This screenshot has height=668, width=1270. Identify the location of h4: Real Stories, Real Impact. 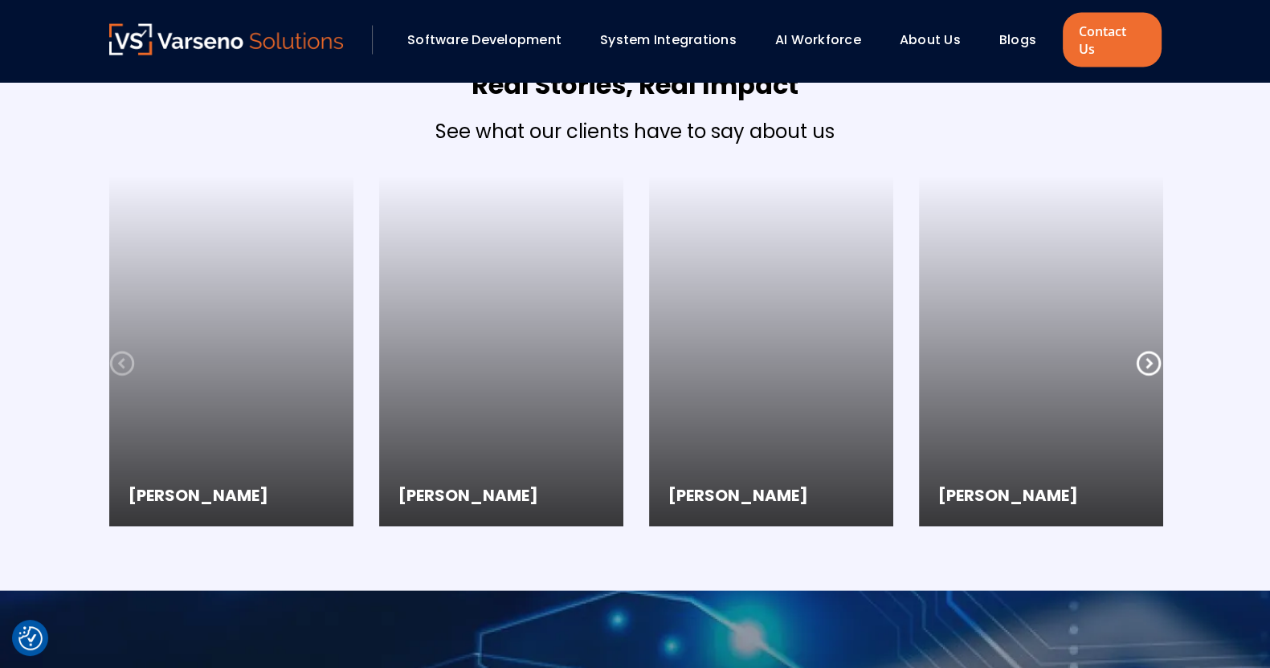
(635, 85).